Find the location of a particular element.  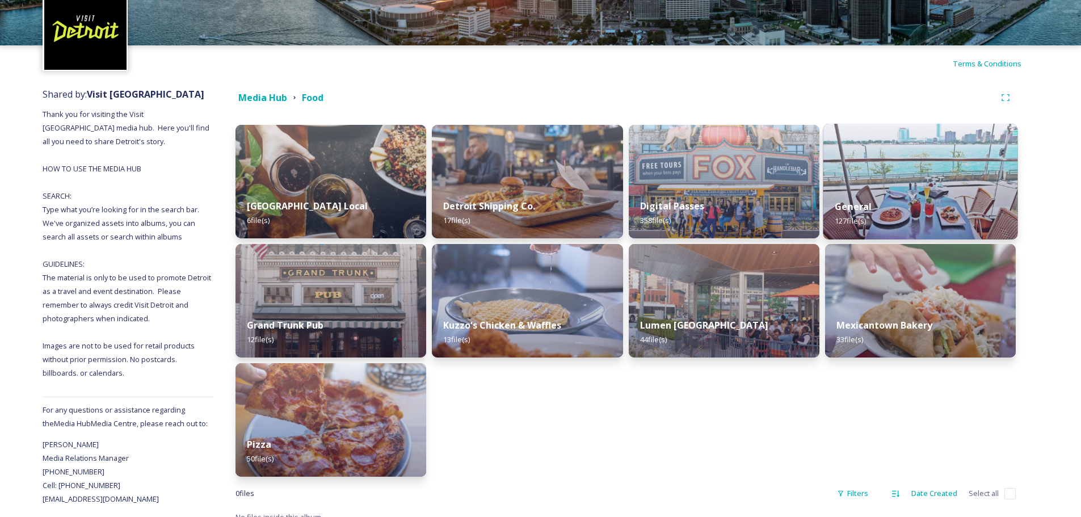

strong: Detroit Shipping Co. is located at coordinates (489, 206).